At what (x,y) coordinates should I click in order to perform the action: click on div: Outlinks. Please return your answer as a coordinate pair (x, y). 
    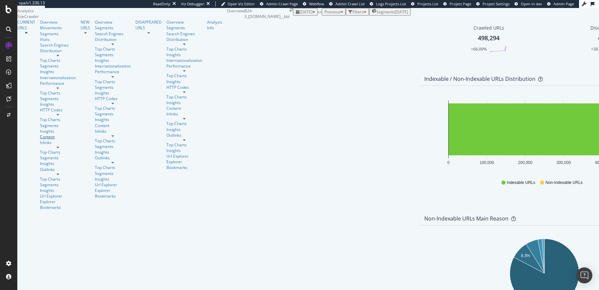
    Looking at the image, I should click on (113, 158).